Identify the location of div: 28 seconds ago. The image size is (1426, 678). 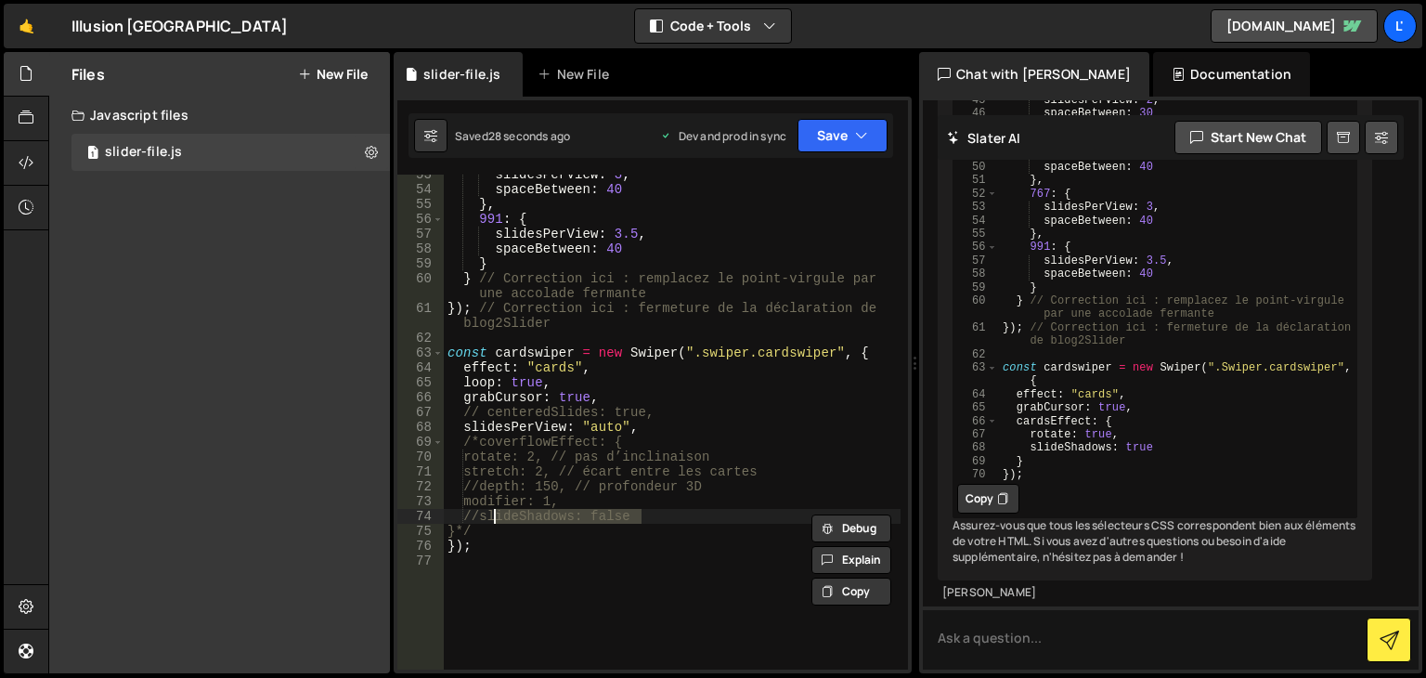
(529, 136).